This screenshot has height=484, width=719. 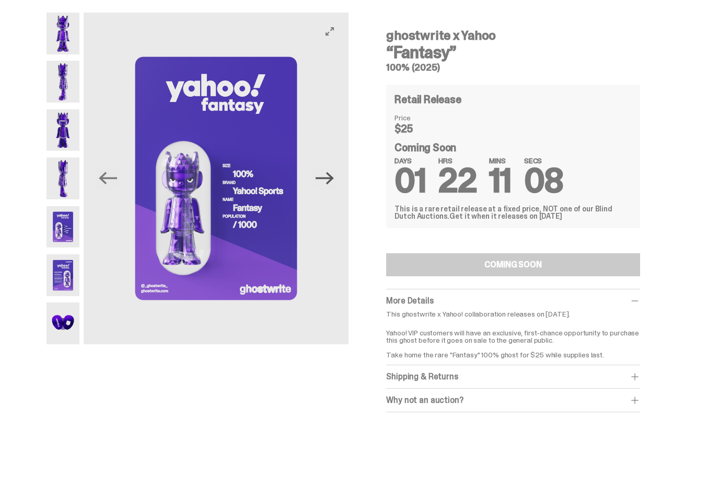 What do you see at coordinates (428, 99) in the screenshot?
I see `h4: Retail Release` at bounding box center [428, 99].